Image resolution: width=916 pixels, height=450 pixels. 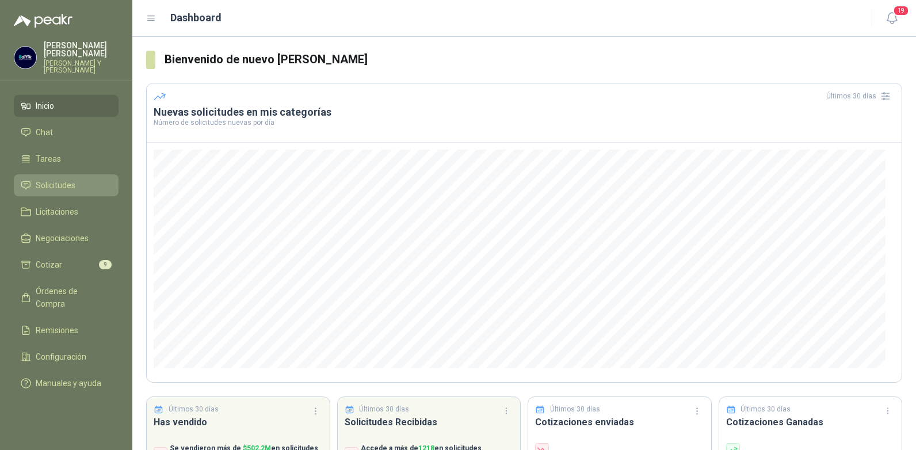 What do you see at coordinates (66, 106) in the screenshot?
I see `a: Inicio` at bounding box center [66, 106].